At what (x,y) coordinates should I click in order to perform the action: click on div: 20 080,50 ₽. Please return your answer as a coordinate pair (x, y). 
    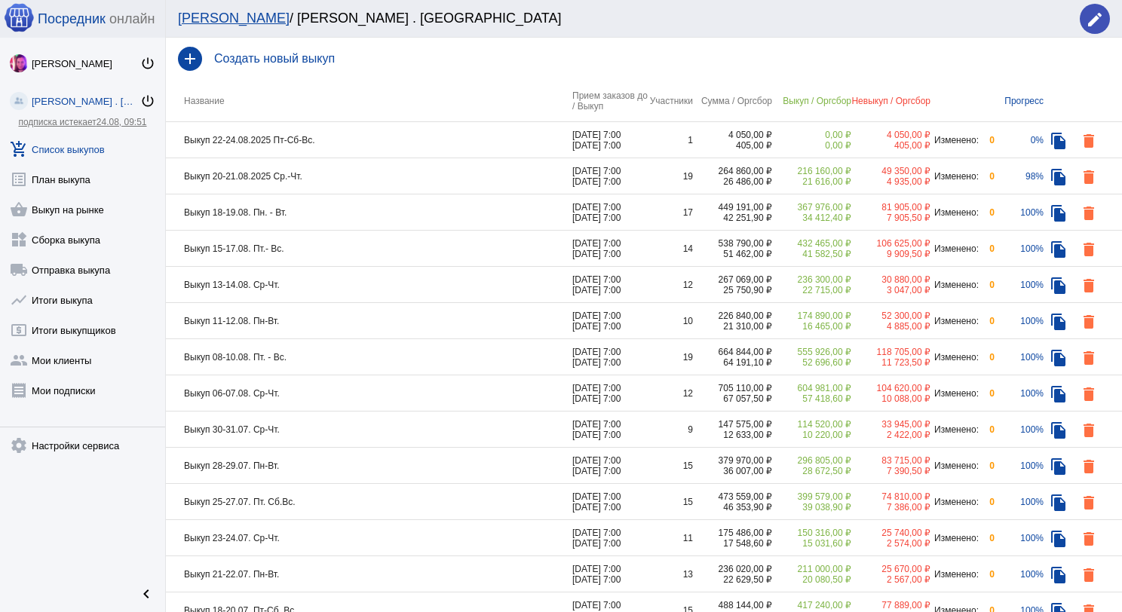
    Looking at the image, I should click on (811, 580).